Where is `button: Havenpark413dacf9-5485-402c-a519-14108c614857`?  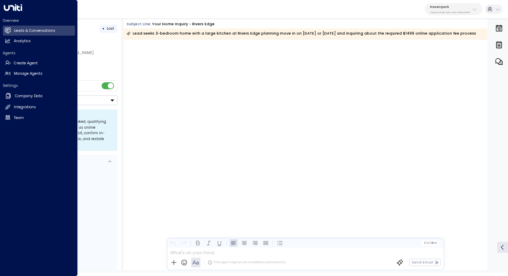
button: Havenpark413dacf9-5485-402c-a519-14108c614857 is located at coordinates (453, 9).